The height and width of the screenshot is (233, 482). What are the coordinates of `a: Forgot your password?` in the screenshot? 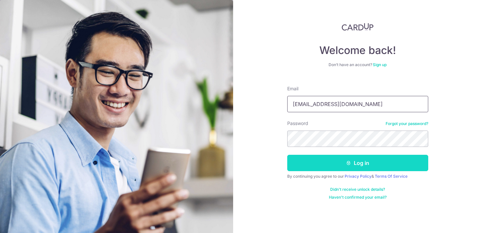 It's located at (407, 124).